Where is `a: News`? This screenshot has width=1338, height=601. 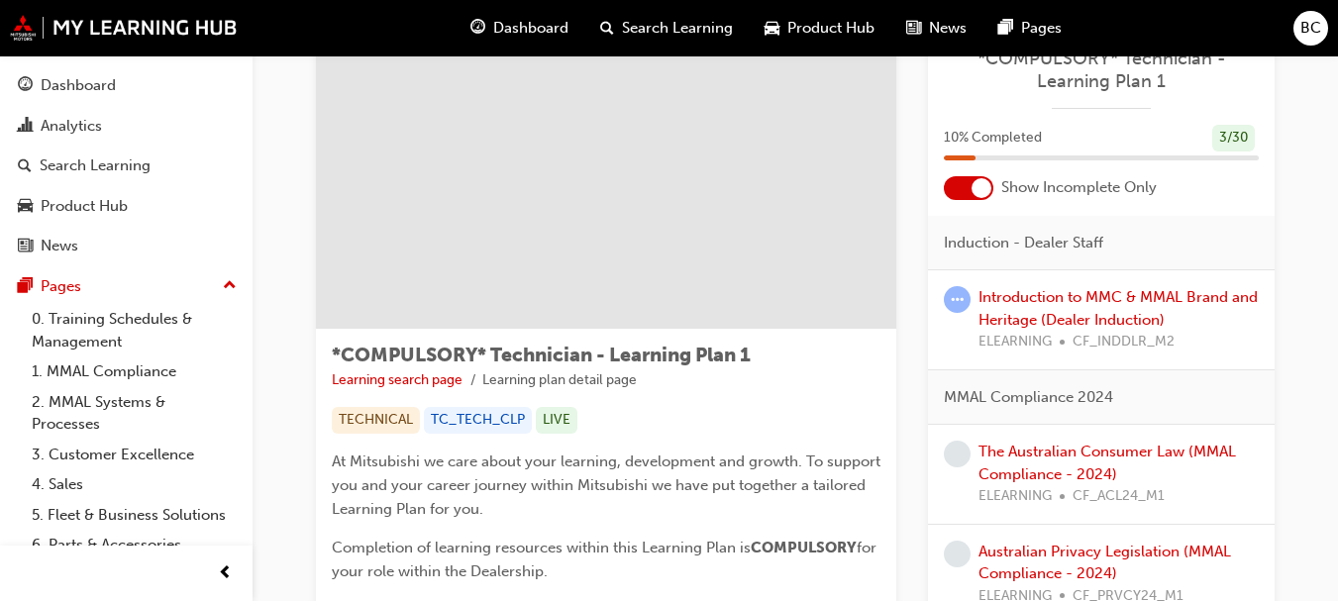 a: News is located at coordinates (126, 246).